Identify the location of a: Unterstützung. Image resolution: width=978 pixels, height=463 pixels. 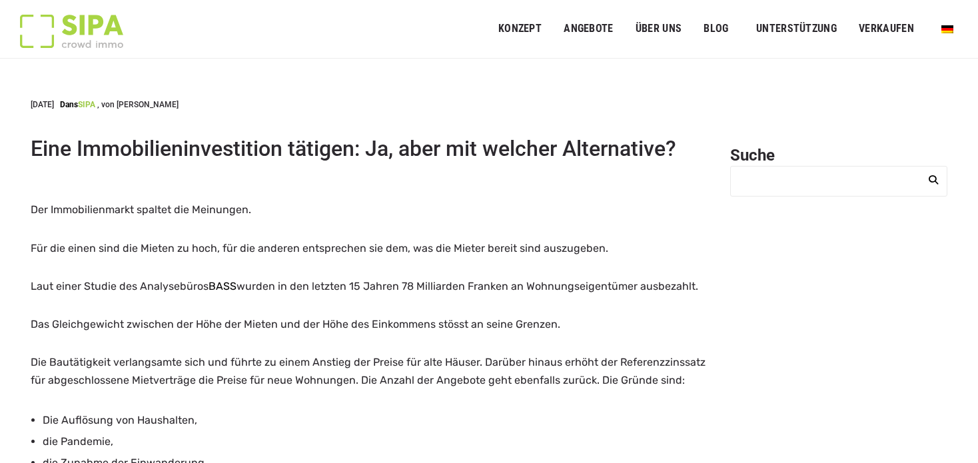
(797, 29).